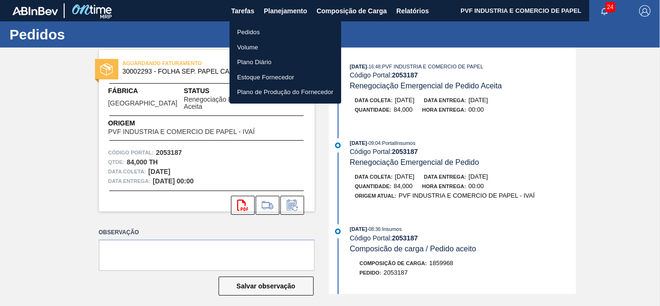  Describe the element at coordinates (285, 48) in the screenshot. I see `li: Volume` at that location.